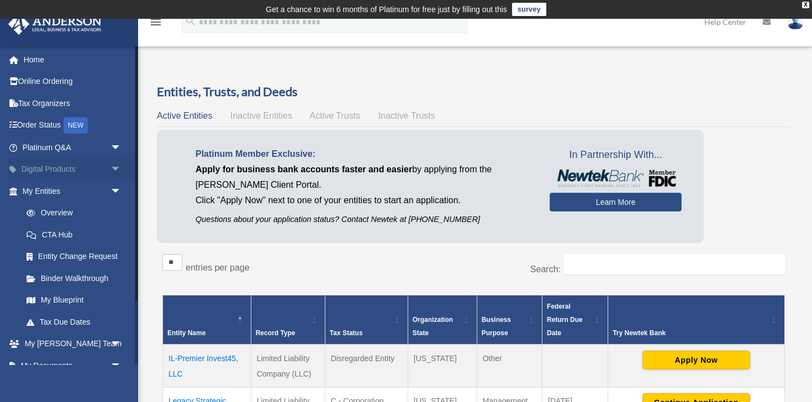 The image size is (812, 402). What do you see at coordinates (386, 9) in the screenshot?
I see `div: Get a chance to win 6 months of Platinum for free just by filling out this` at bounding box center [386, 9].